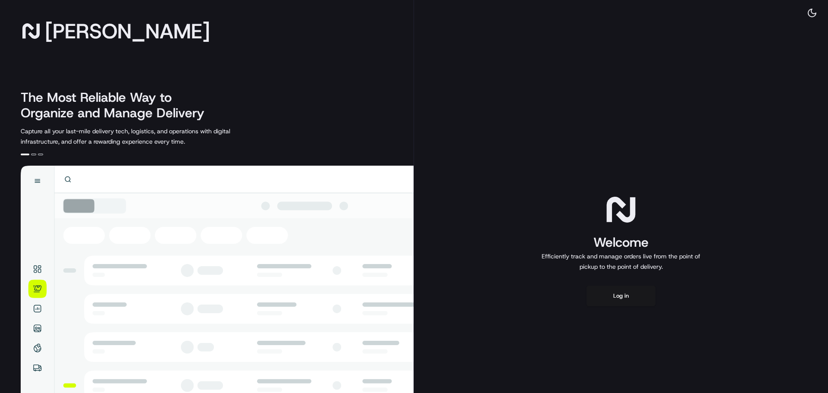  Describe the element at coordinates (117, 105) in the screenshot. I see `h2: The Most Reliable Way to Organize and Manage Delivery` at that location.